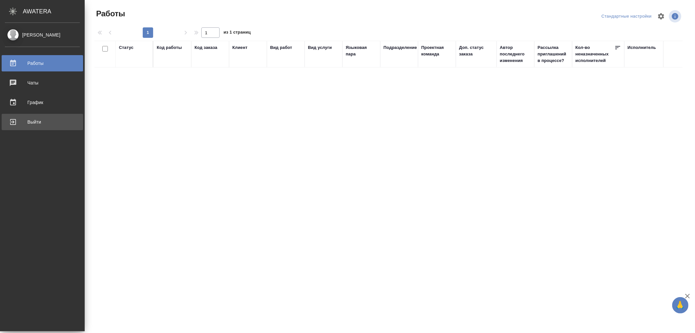 Image resolution: width=695 pixels, height=333 pixels. What do you see at coordinates (237, 33) in the screenshot?
I see `span: из 1 страниц` at bounding box center [237, 33].